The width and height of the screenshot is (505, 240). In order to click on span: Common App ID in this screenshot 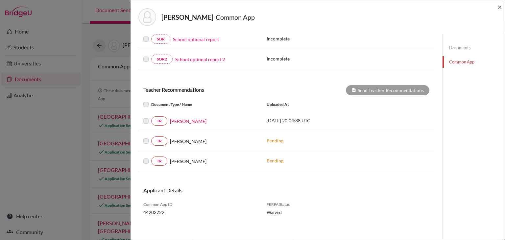, I will do `click(200, 204)`.